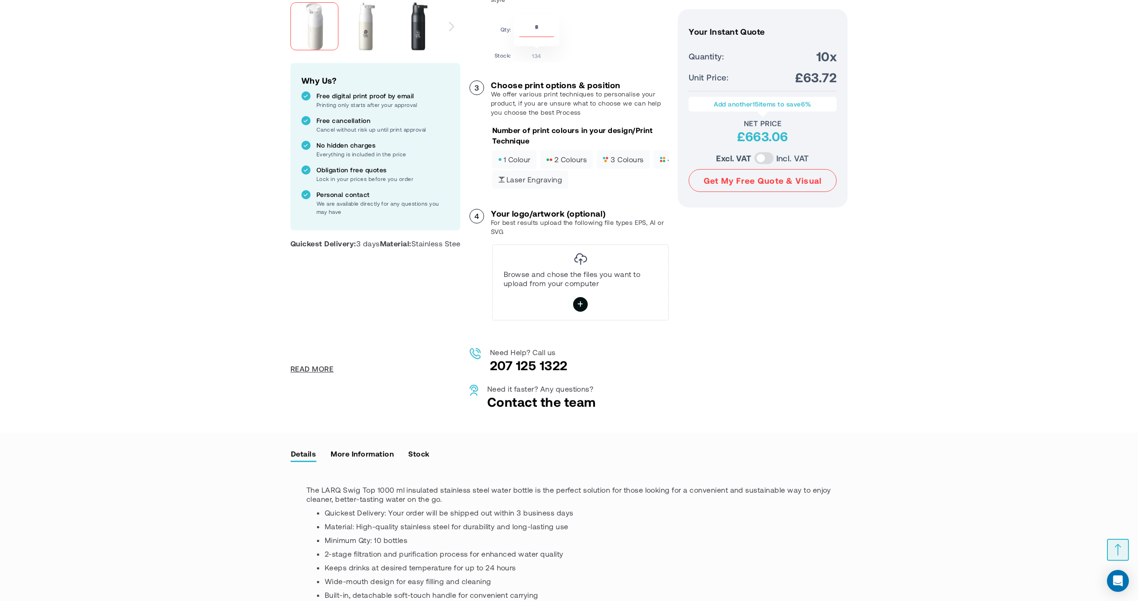 The width and height of the screenshot is (1138, 601). What do you see at coordinates (383, 170) in the screenshot?
I see `p: Obligation free quotes` at bounding box center [383, 170].